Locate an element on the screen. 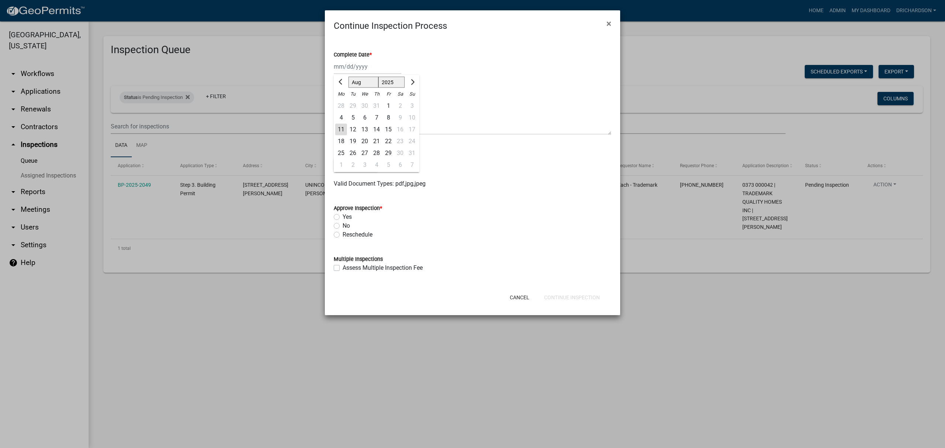 Image resolution: width=945 pixels, height=448 pixels. input: mm/dd/yyyy is located at coordinates (367, 66).